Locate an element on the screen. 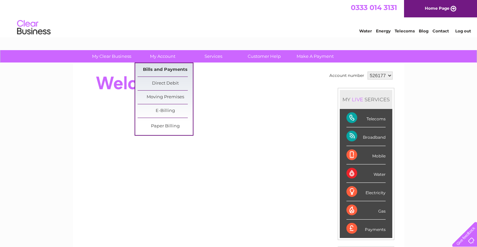 Image resolution: width=477 pixels, height=247 pixels. a: Make A Payment is located at coordinates (315, 56).